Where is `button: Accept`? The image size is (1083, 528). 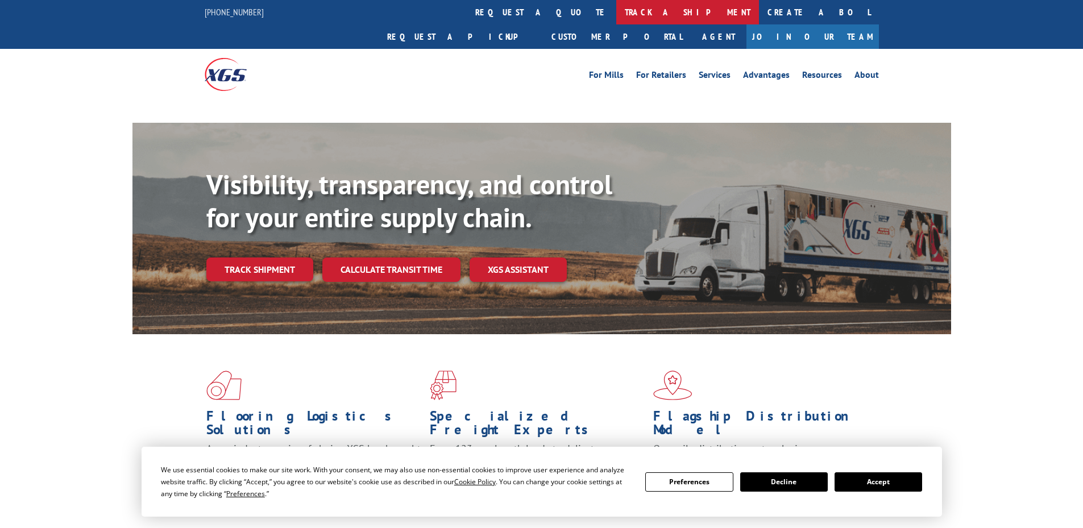 button: Accept is located at coordinates (879, 482).